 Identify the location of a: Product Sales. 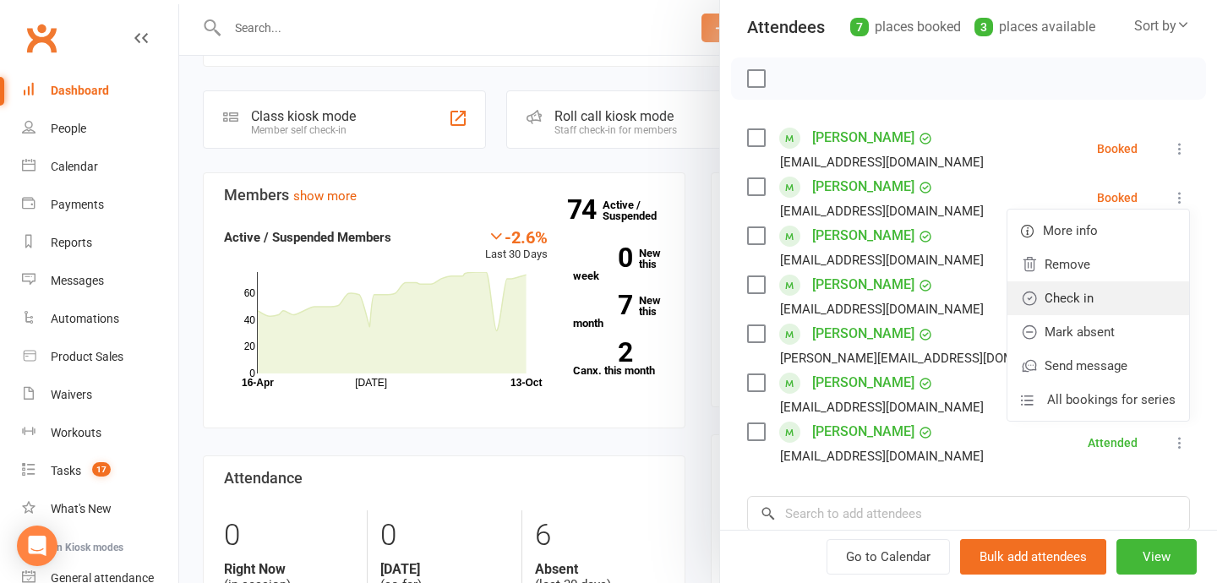
(100, 357).